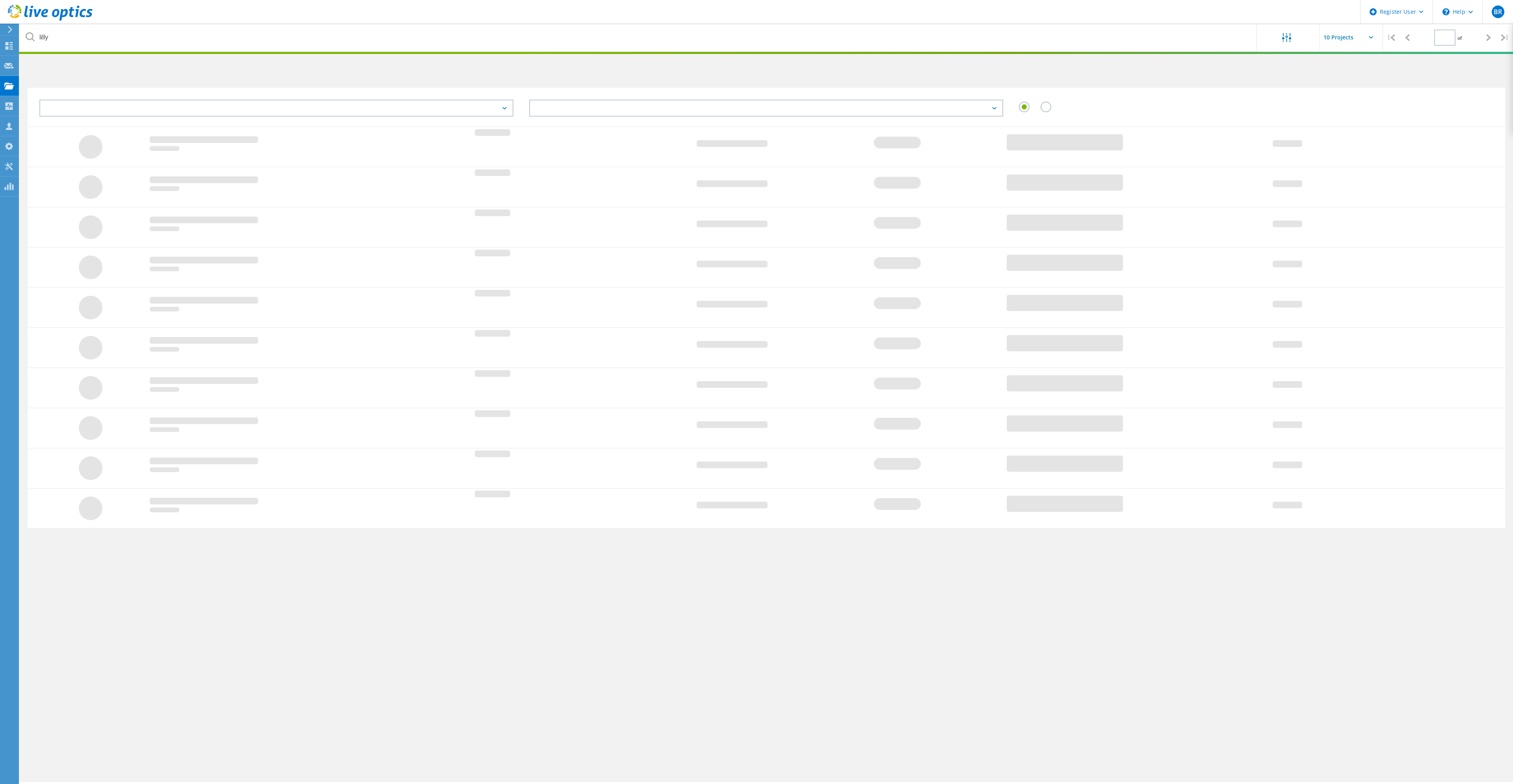 The height and width of the screenshot is (784, 1513). I want to click on svg: \n, so click(1446, 12).